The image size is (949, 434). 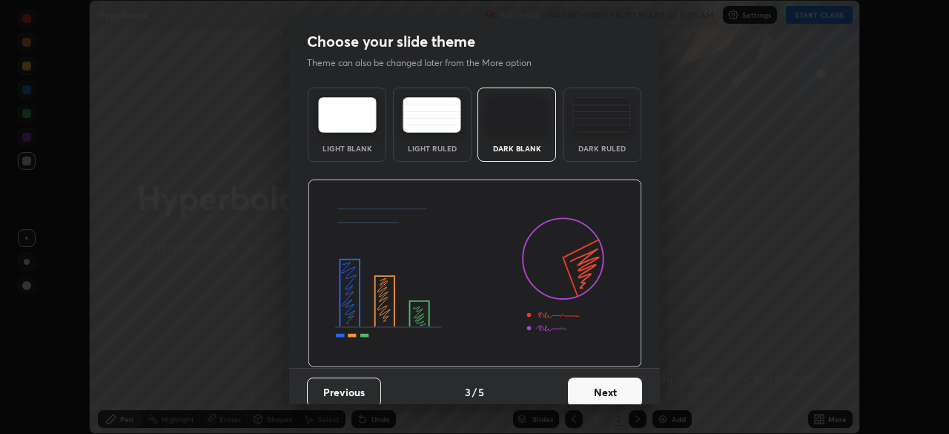 What do you see at coordinates (391, 41) in the screenshot?
I see `h2: Choose your slide theme` at bounding box center [391, 41].